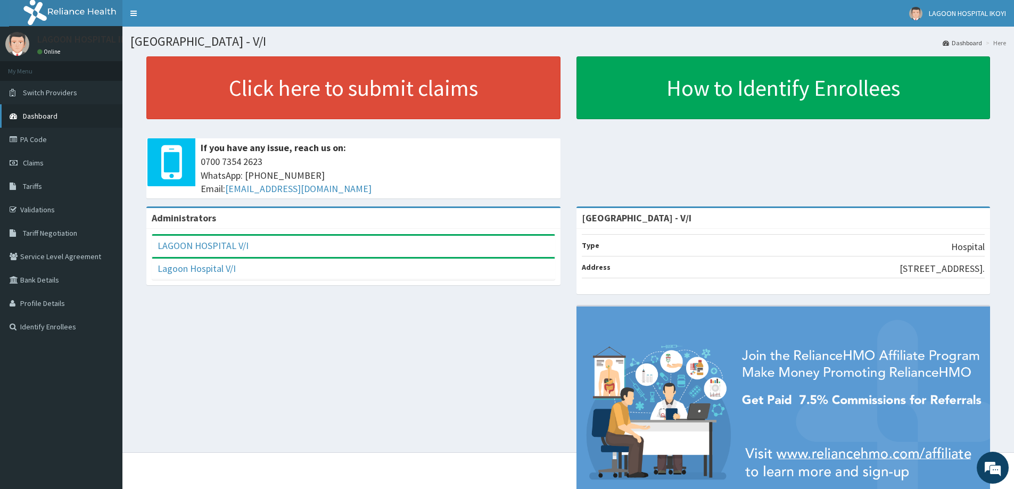  What do you see at coordinates (187, 18) in the screenshot?
I see `div: Minimize live chat window` at bounding box center [187, 18].